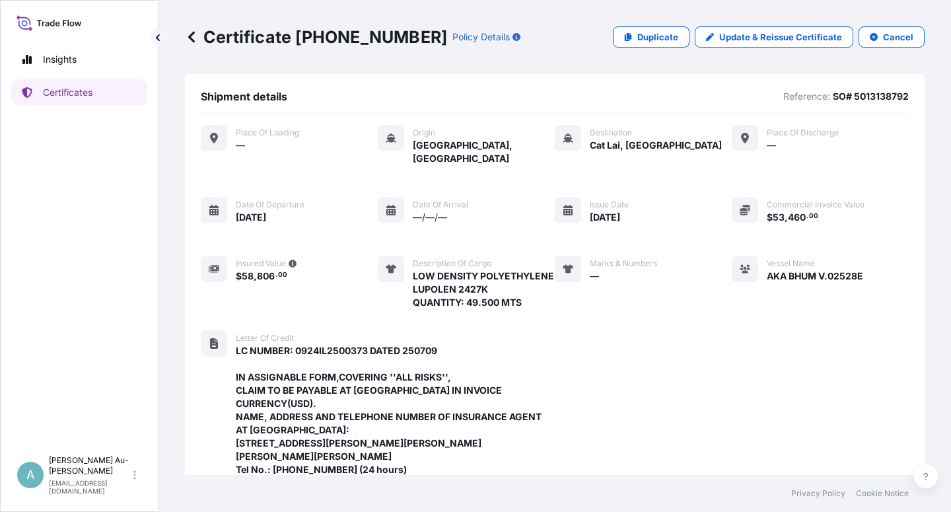  Describe the element at coordinates (268, 133) in the screenshot. I see `span: Place of Loading` at that location.